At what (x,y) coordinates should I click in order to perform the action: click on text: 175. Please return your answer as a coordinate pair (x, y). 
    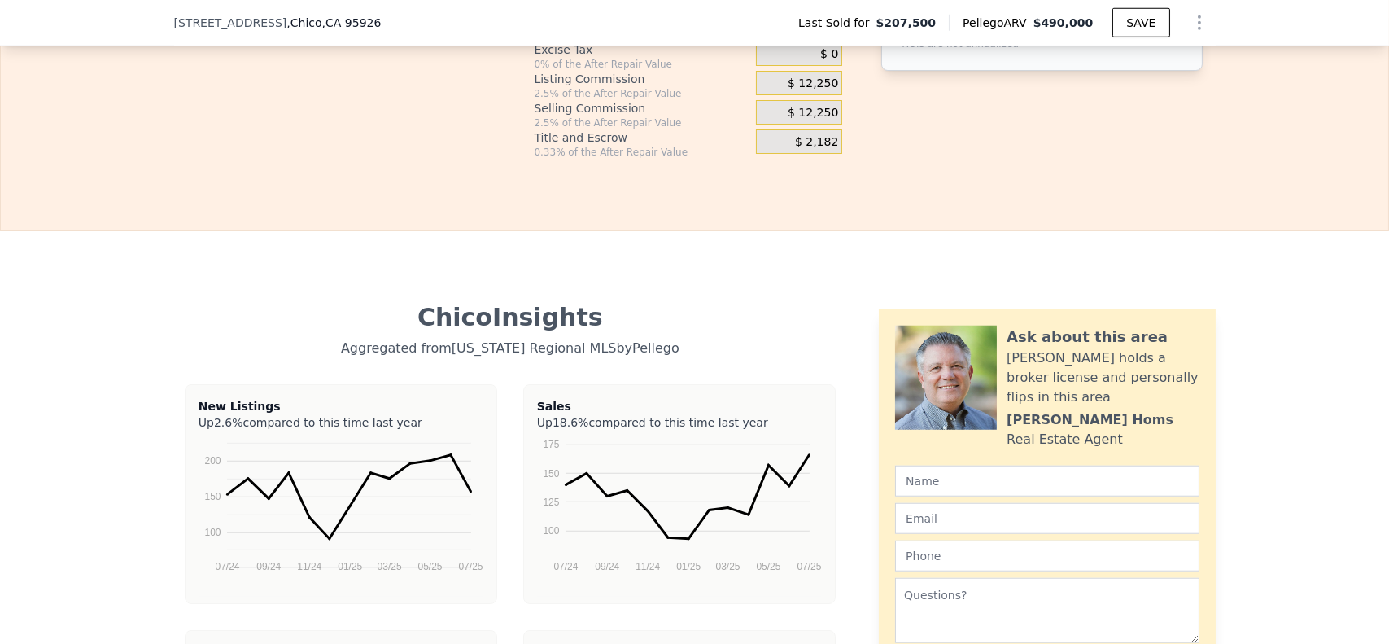
    Looking at the image, I should click on (551, 445).